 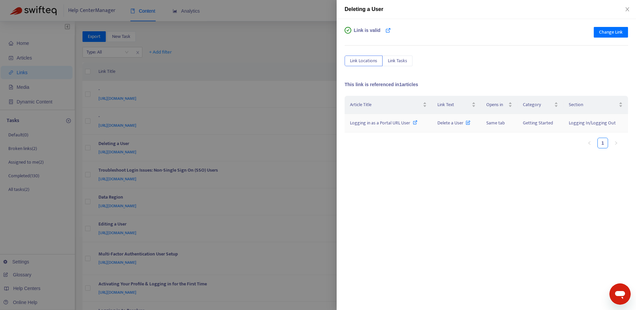 What do you see at coordinates (386, 105) in the screenshot?
I see `span: Article Title` at bounding box center [386, 105].